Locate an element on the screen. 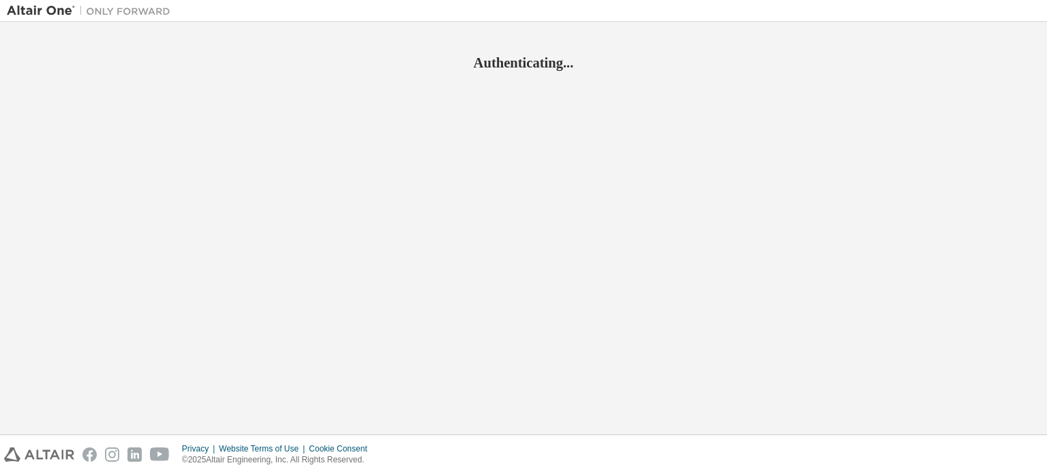 The height and width of the screenshot is (474, 1047). p: © 2025 Altair Engineering, Inc. All Rights Reserved. is located at coordinates (279, 459).